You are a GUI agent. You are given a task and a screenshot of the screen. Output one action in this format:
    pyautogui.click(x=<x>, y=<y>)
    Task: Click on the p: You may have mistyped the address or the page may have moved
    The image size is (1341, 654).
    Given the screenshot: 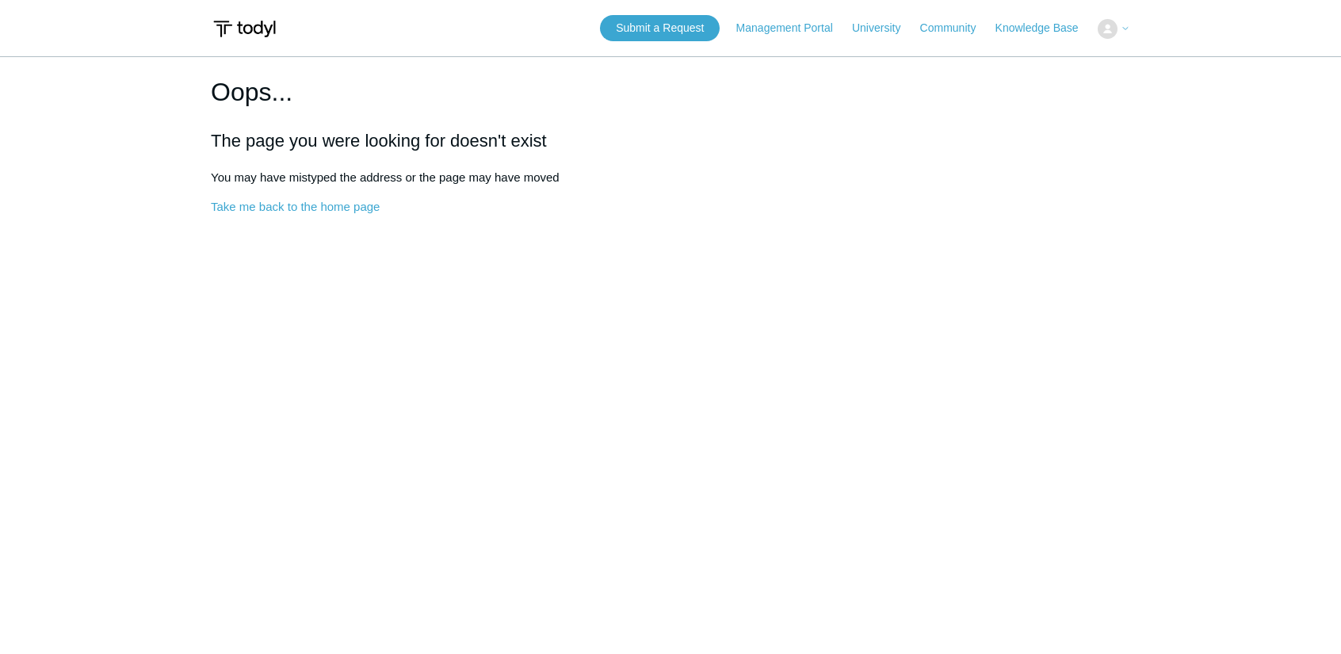 What is the action you would take?
    pyautogui.click(x=671, y=178)
    